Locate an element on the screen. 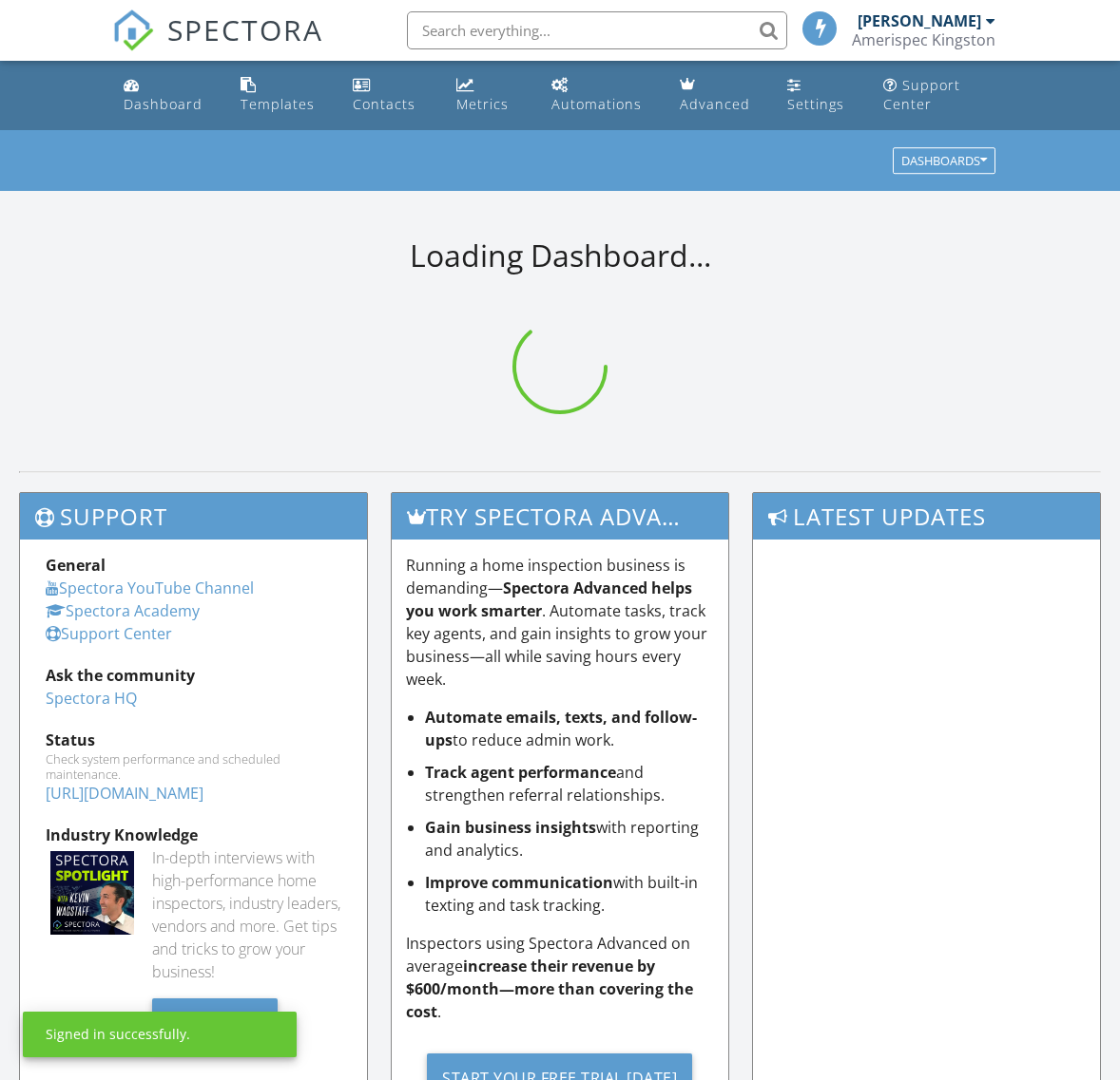 The height and width of the screenshot is (1080, 1120). div: Status is located at coordinates (193, 740).